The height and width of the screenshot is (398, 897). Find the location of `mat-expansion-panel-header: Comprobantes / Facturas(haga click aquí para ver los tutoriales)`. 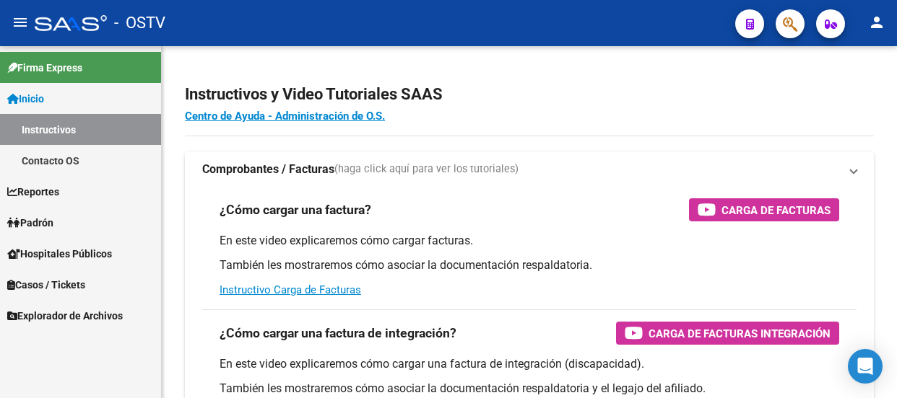

mat-expansion-panel-header: Comprobantes / Facturas(haga click aquí para ver los tutoriales) is located at coordinates (529, 170).